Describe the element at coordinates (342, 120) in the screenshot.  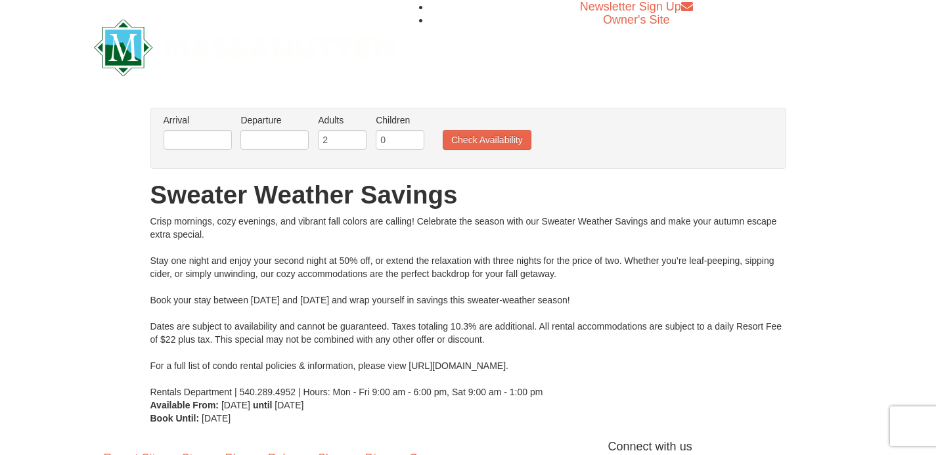
I see `label: Adults` at that location.